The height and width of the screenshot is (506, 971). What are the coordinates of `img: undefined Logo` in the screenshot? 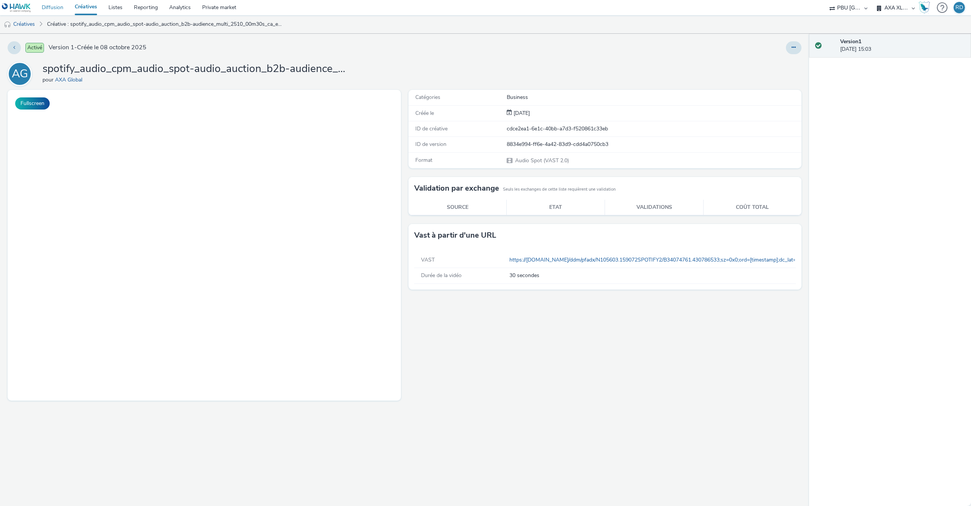 It's located at (16, 8).